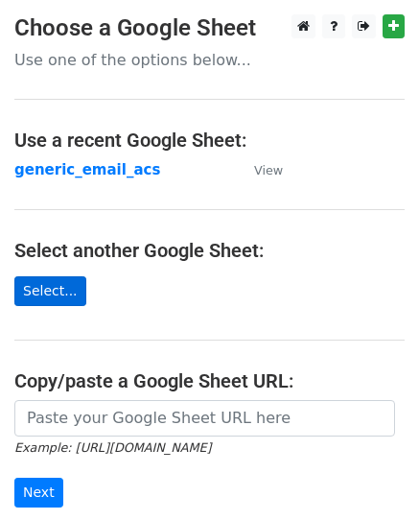 The image size is (419, 520). What do you see at coordinates (209, 140) in the screenshot?
I see `h4: Use a recent Google Sheet:` at bounding box center [209, 140].